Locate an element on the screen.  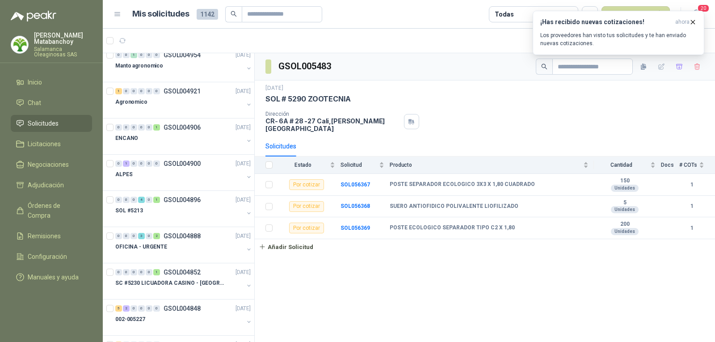
img: Company Logo is located at coordinates (20, 45).